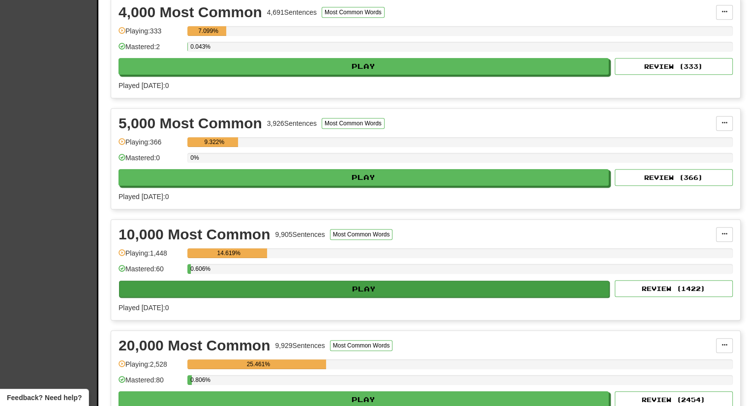 The height and width of the screenshot is (406, 748). Describe the element at coordinates (674, 178) in the screenshot. I see `button: Review (366)` at that location.